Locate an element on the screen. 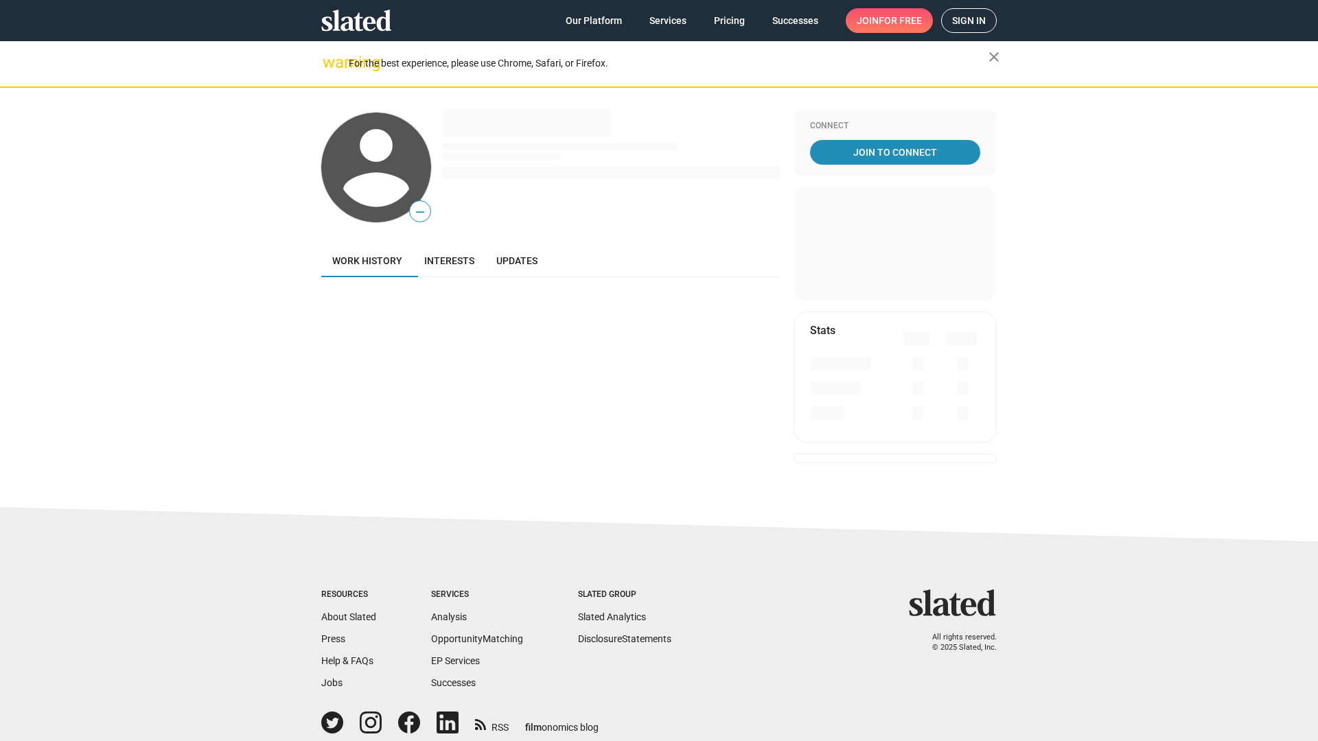  span: for free is located at coordinates (900, 21).